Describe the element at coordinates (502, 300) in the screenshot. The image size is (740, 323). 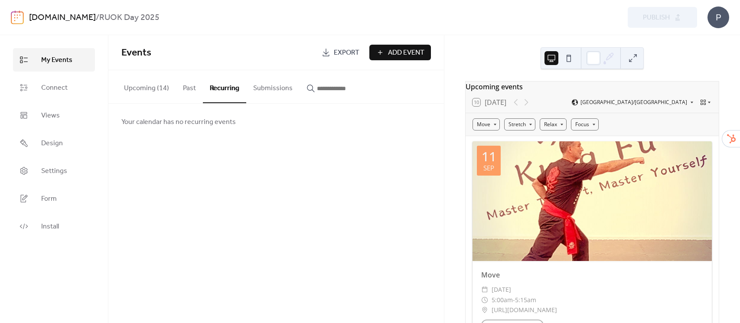
I see `span: 5:00am` at that location.